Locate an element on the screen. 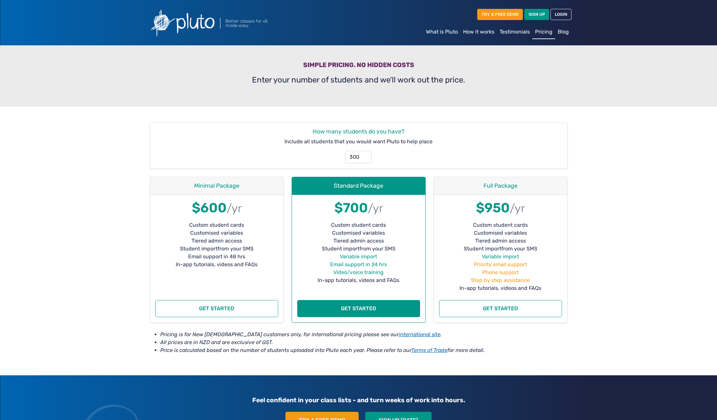 Image resolution: width=717 pixels, height=420 pixels. h3: Simple pricing. No hidden costs is located at coordinates (359, 66).